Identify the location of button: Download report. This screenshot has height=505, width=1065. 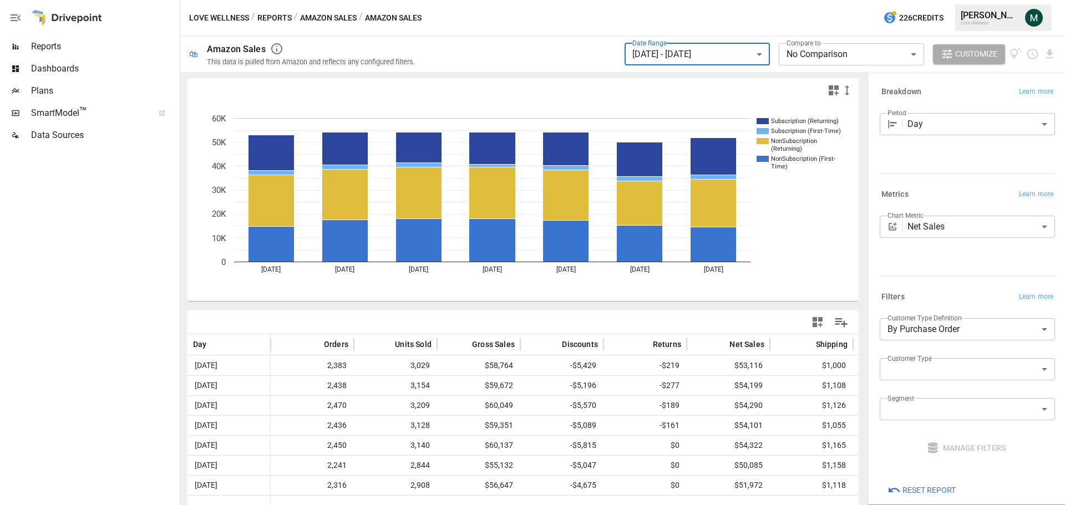
(1049, 54).